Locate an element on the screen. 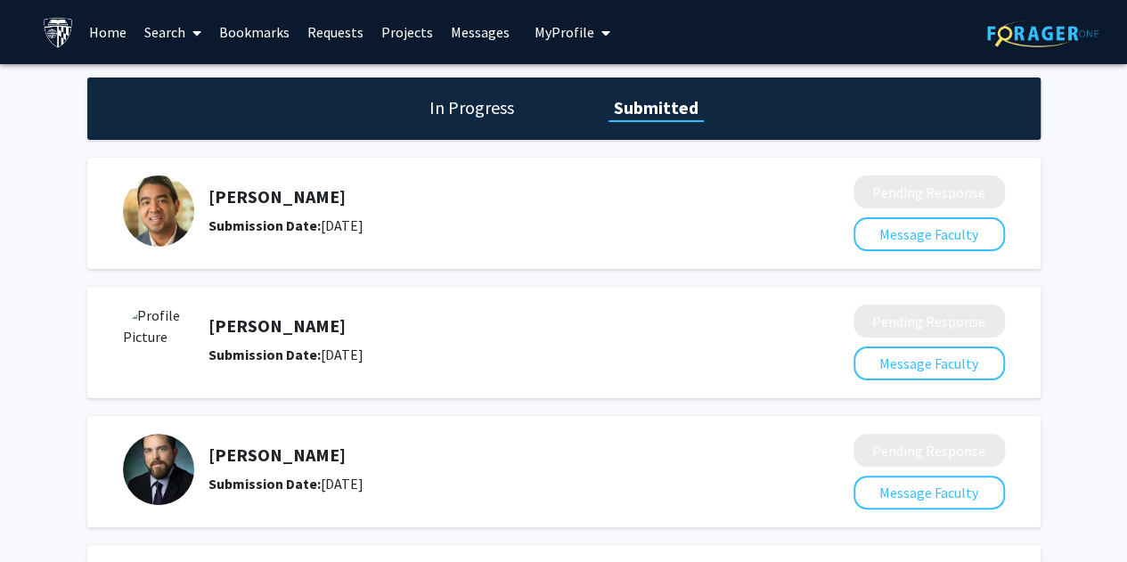  span: My Profile is located at coordinates (564, 32).